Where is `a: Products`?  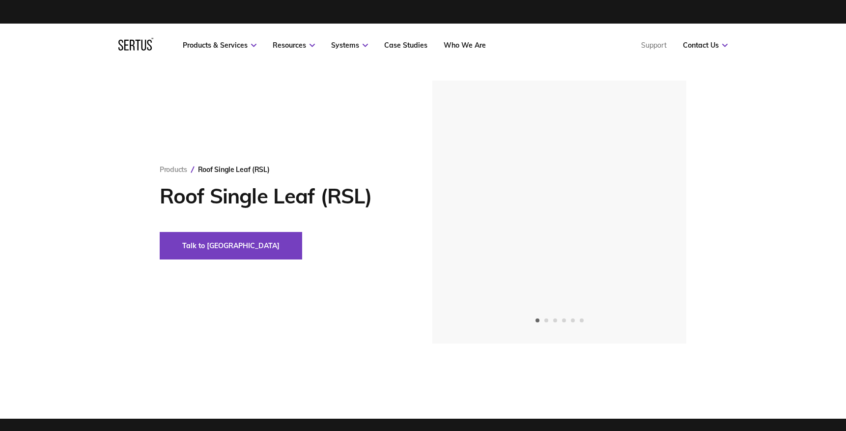 a: Products is located at coordinates (174, 170).